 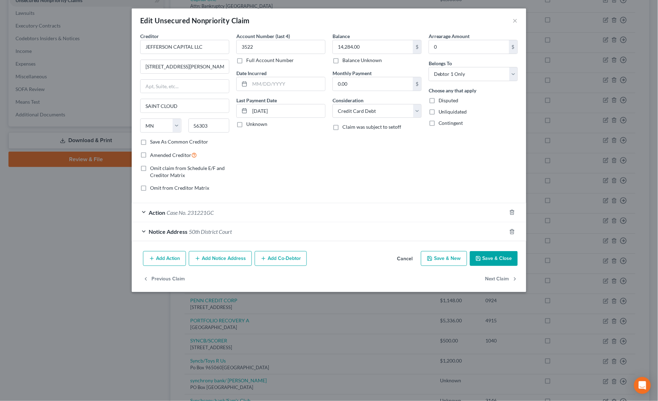 I want to click on span: Creditor, so click(x=149, y=36).